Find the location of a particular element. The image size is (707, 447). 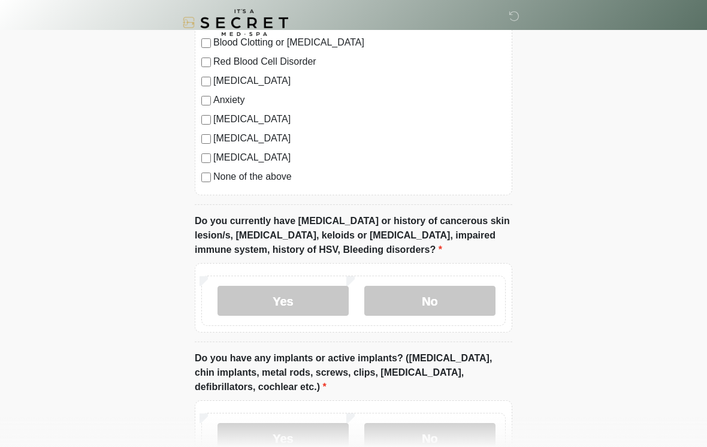

label: None of the above is located at coordinates (359, 177).